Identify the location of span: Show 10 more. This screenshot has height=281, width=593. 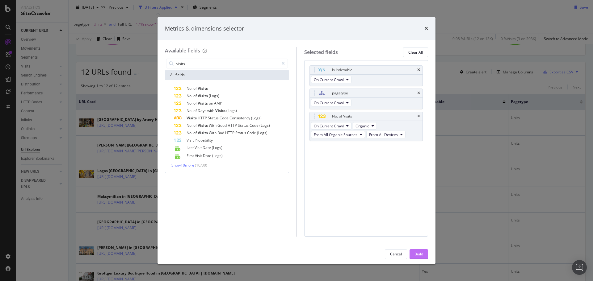
(183, 165).